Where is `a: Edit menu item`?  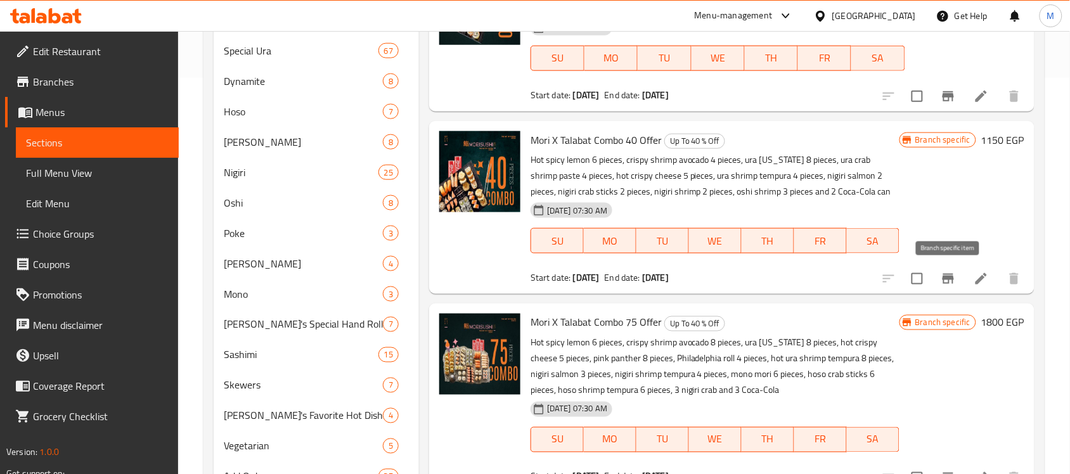 a: Edit menu item is located at coordinates (981, 279).